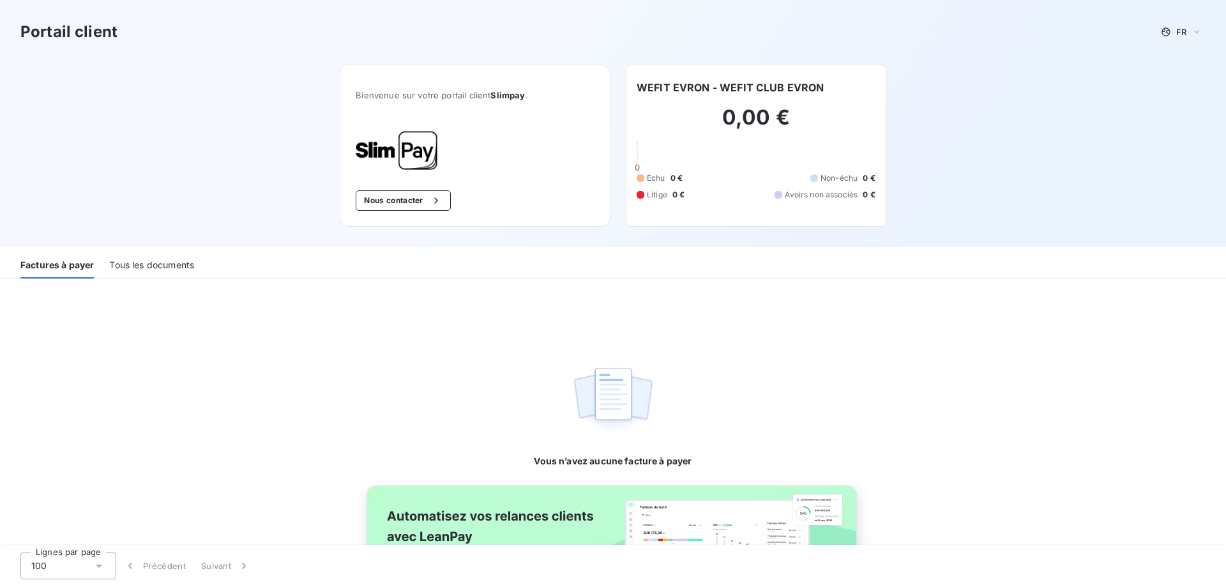  Describe the element at coordinates (612, 461) in the screenshot. I see `span: Vous n’avez aucune facture à payer` at that location.